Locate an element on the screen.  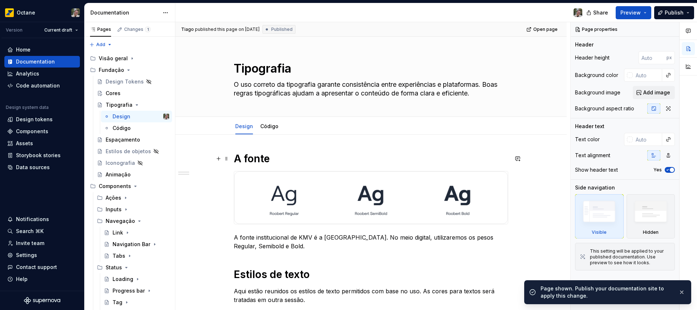
div: Código is located at coordinates (270, 126).